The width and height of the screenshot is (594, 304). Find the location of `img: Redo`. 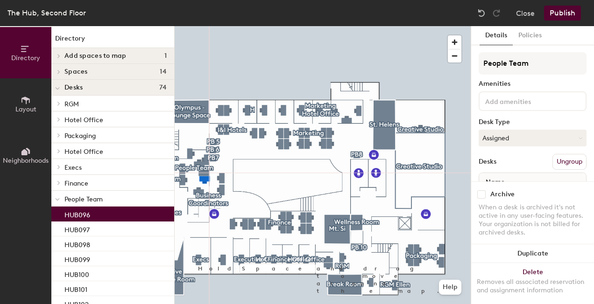

img: Redo is located at coordinates (496, 13).